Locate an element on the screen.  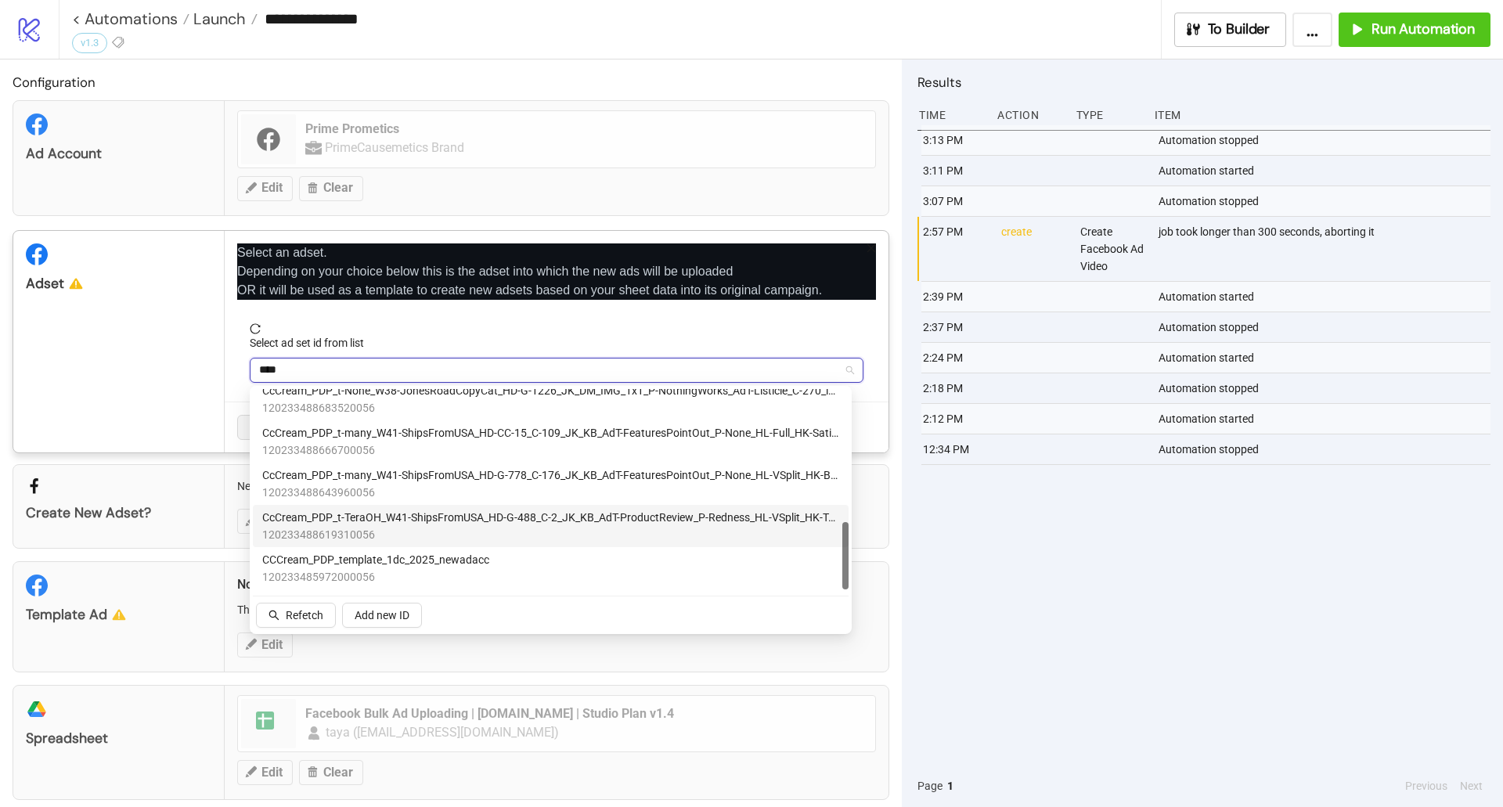
button: Add new ID is located at coordinates (382, 615).